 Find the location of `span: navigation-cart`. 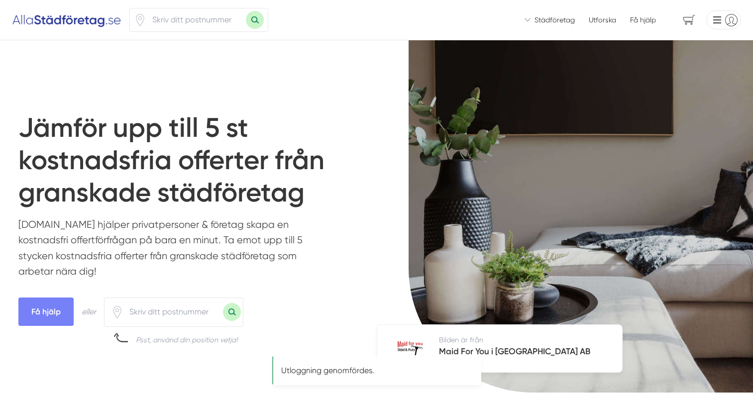

span: navigation-cart is located at coordinates (689, 20).